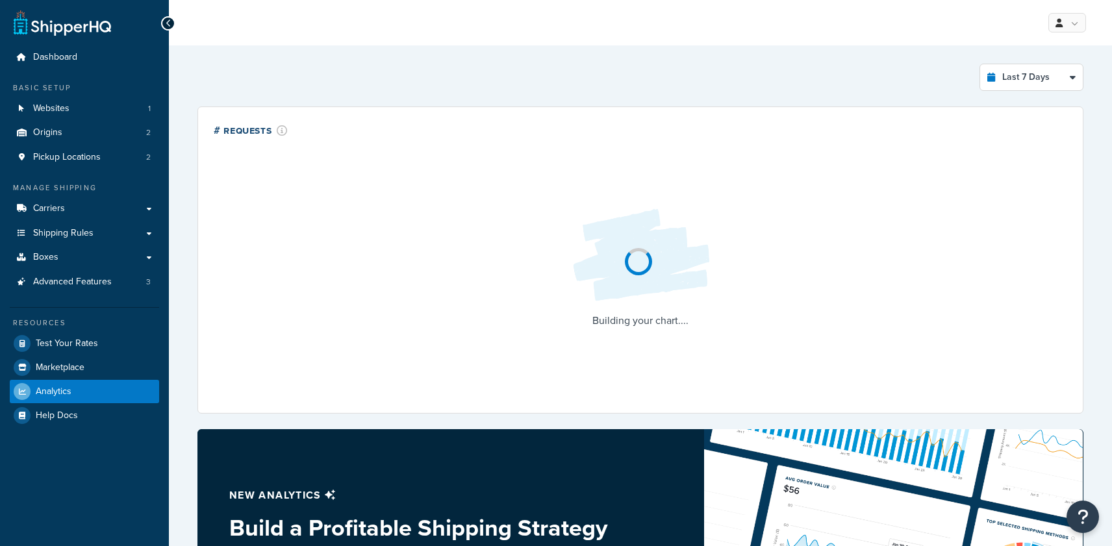 Image resolution: width=1112 pixels, height=546 pixels. Describe the element at coordinates (84, 88) in the screenshot. I see `div: Basic Setup` at that location.